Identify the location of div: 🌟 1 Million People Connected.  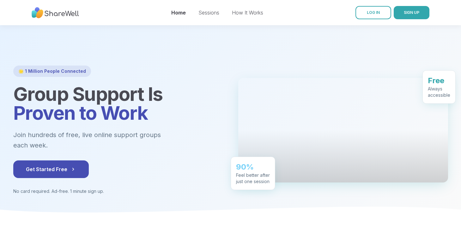
(52, 71).